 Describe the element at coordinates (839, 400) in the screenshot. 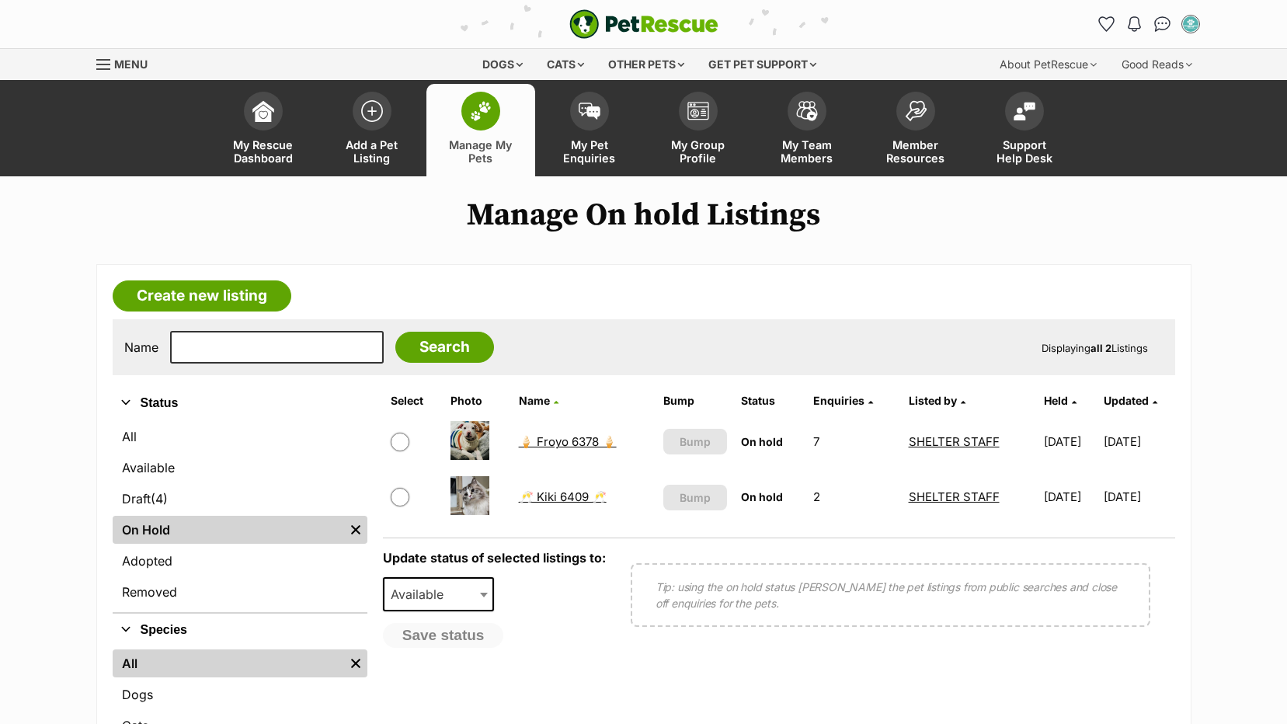

I see `span: translation missing: en.admin.listings.index.attributes.enquiries` at that location.